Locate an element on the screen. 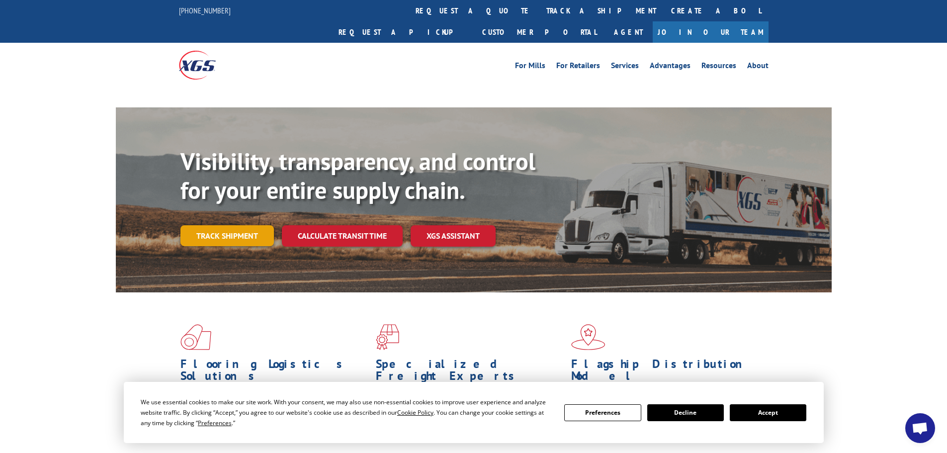 Image resolution: width=947 pixels, height=453 pixels. h1: Flagship Distribution Model is located at coordinates (665, 372).